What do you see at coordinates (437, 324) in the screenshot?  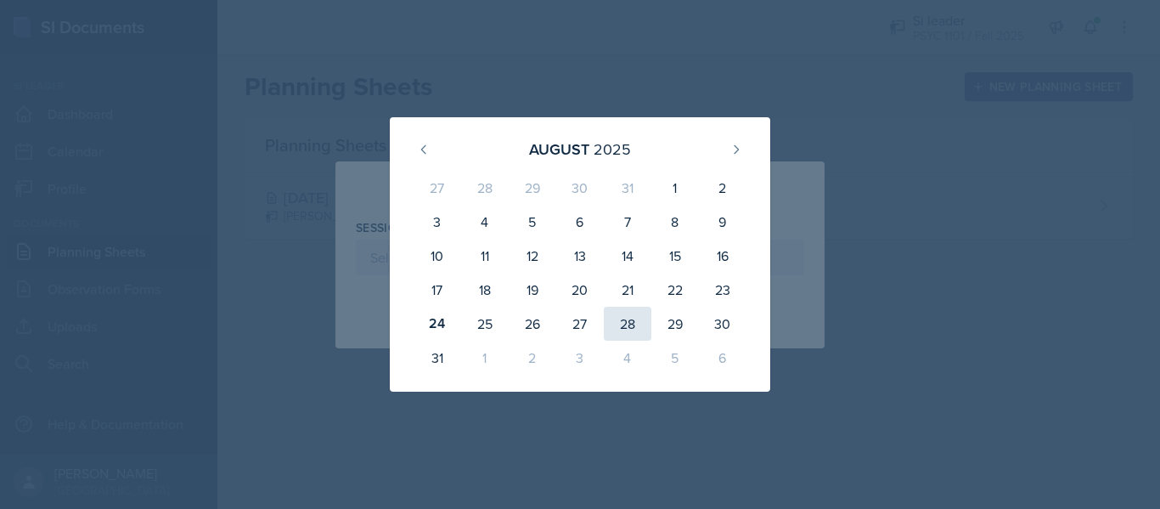 I see `div: 24` at bounding box center [437, 324].